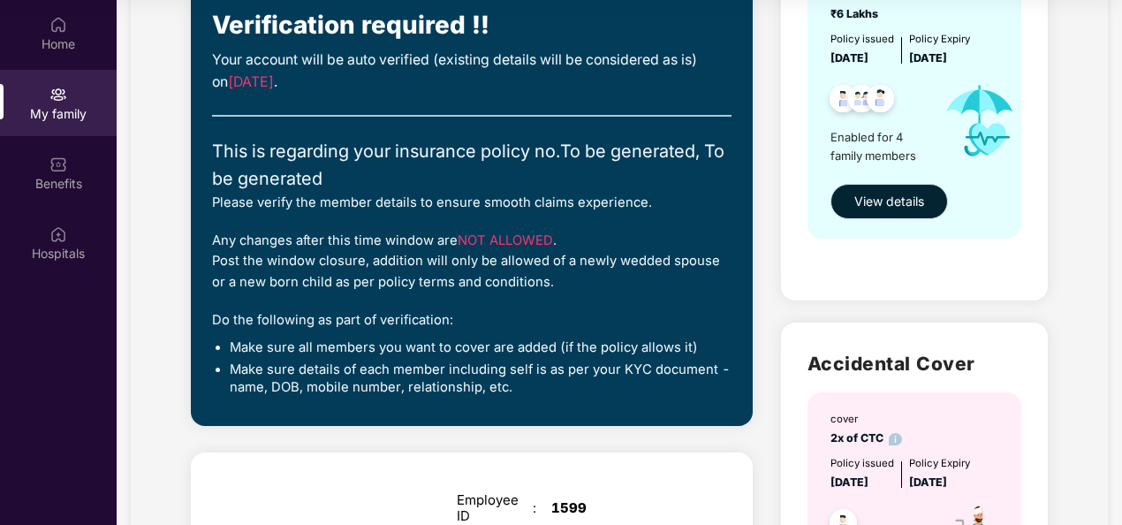  I want to click on div: cover, so click(866, 420).